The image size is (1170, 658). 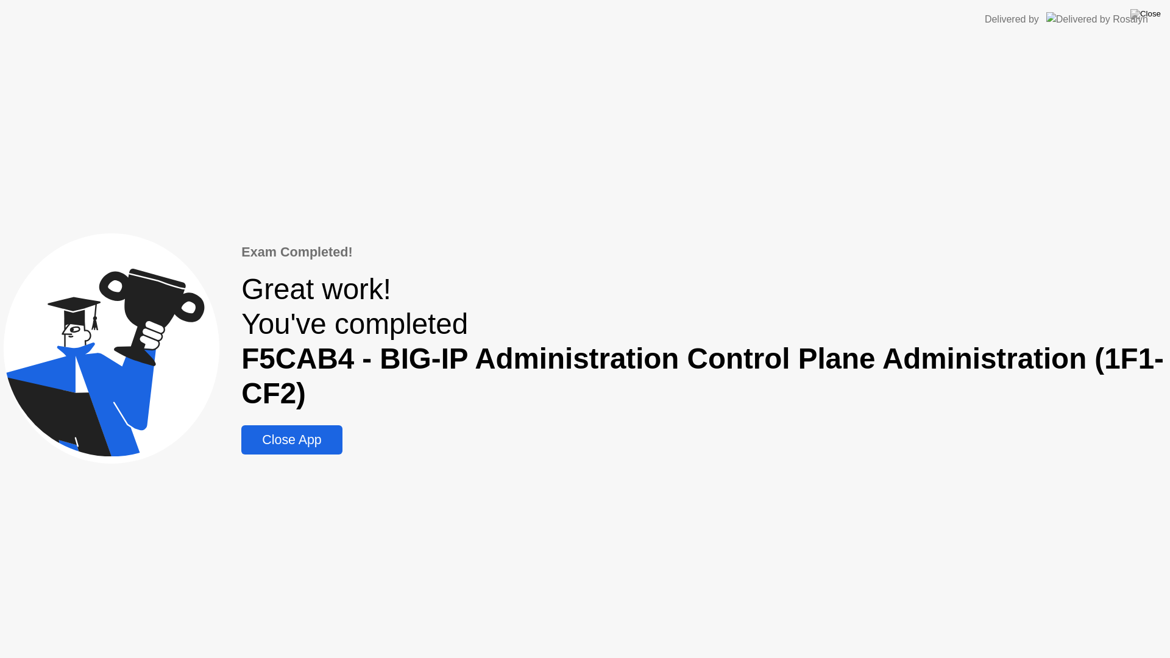 What do you see at coordinates (291, 440) in the screenshot?
I see `button: Close App` at bounding box center [291, 440].